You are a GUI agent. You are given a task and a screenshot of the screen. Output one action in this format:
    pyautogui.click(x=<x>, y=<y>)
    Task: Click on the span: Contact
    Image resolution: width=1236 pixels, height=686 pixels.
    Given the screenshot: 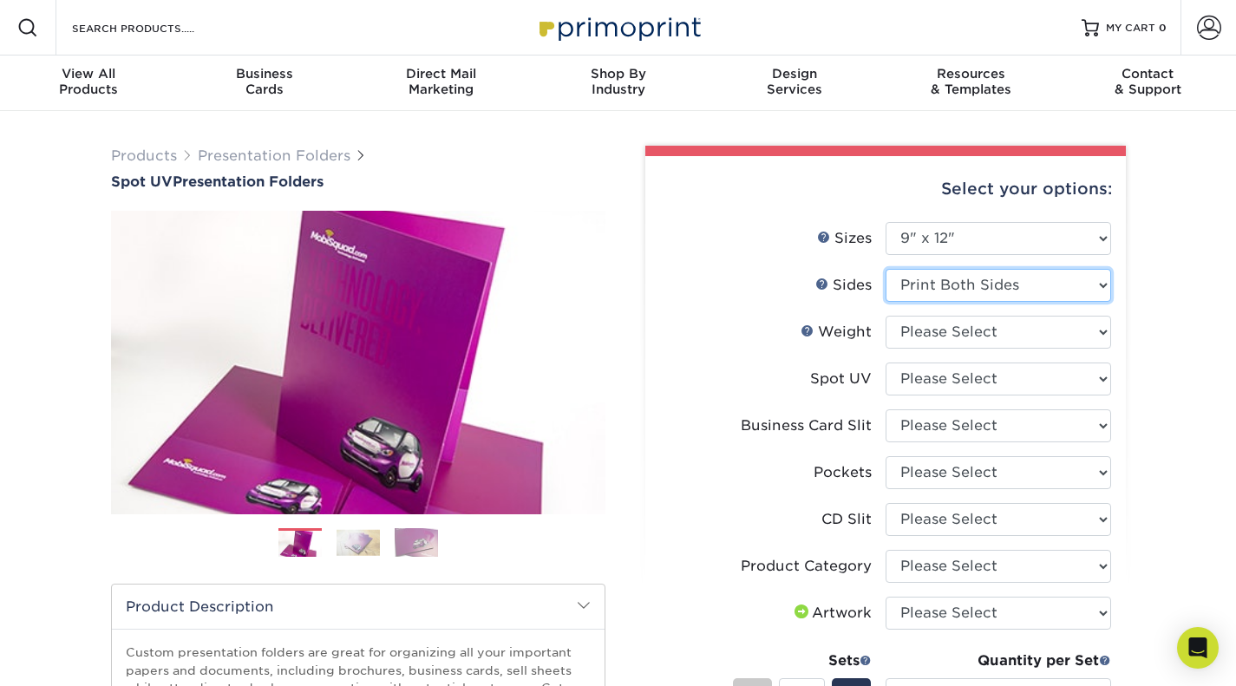 What is the action you would take?
    pyautogui.click(x=1147, y=74)
    